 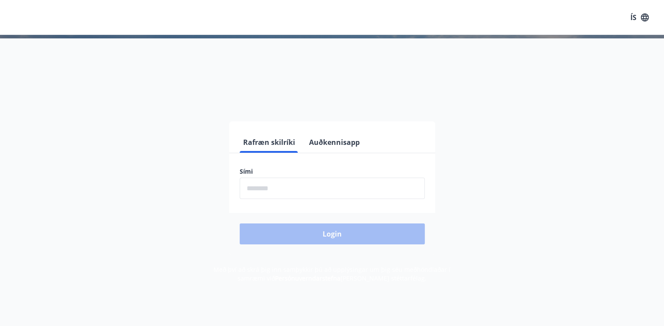 What do you see at coordinates (269, 142) in the screenshot?
I see `button: Rafræn skilríki` at bounding box center [269, 142].